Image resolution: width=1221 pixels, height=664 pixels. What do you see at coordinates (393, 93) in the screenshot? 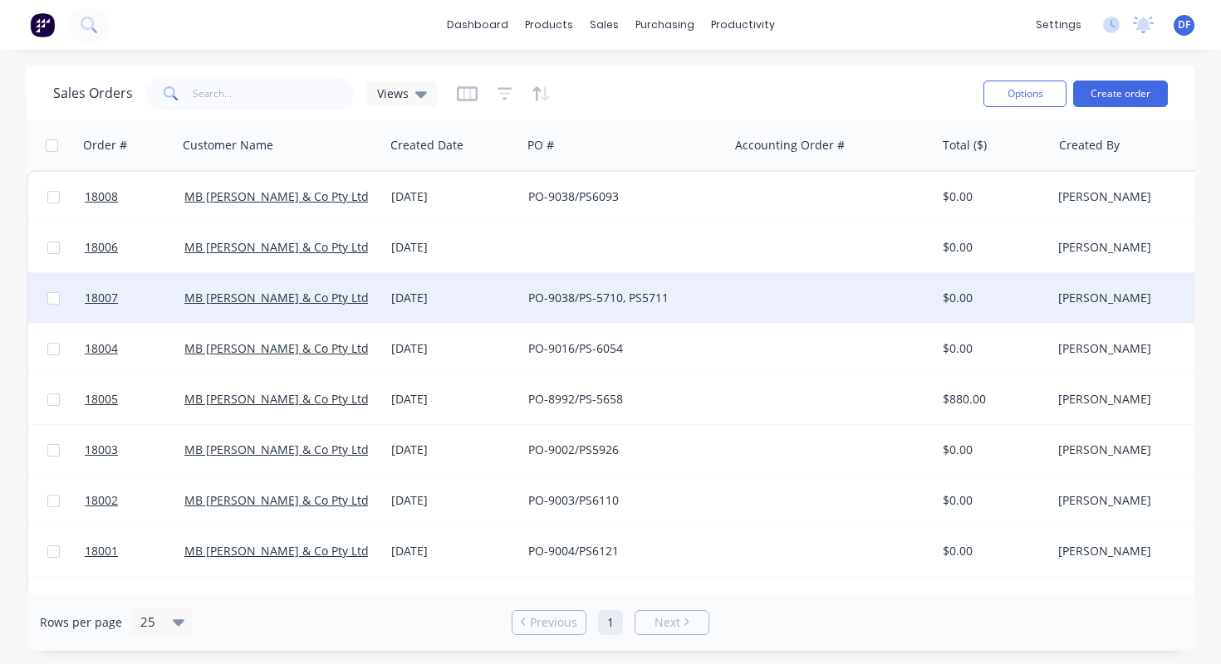
I see `span: Views` at bounding box center [393, 93].